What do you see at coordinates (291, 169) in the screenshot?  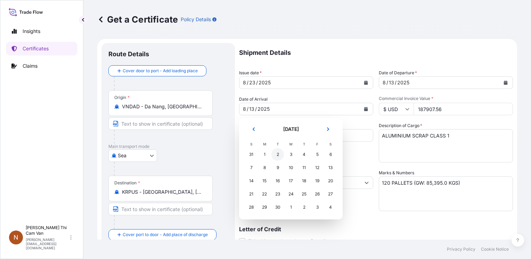 I see `section: Calendar` at bounding box center [291, 169].